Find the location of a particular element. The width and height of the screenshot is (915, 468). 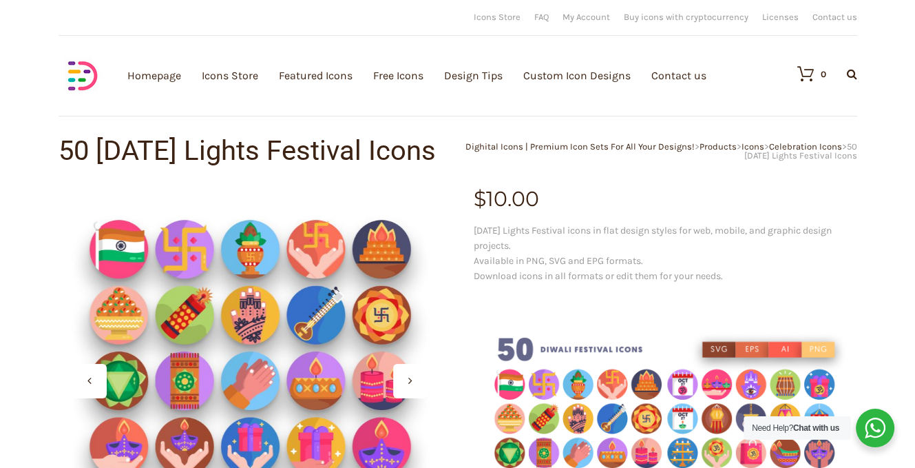

a: 0 is located at coordinates (805, 74).